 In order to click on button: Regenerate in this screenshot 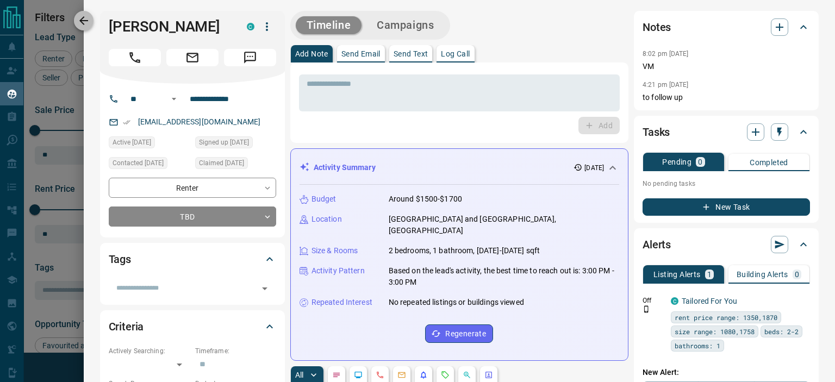, I will do `click(459, 334)`.